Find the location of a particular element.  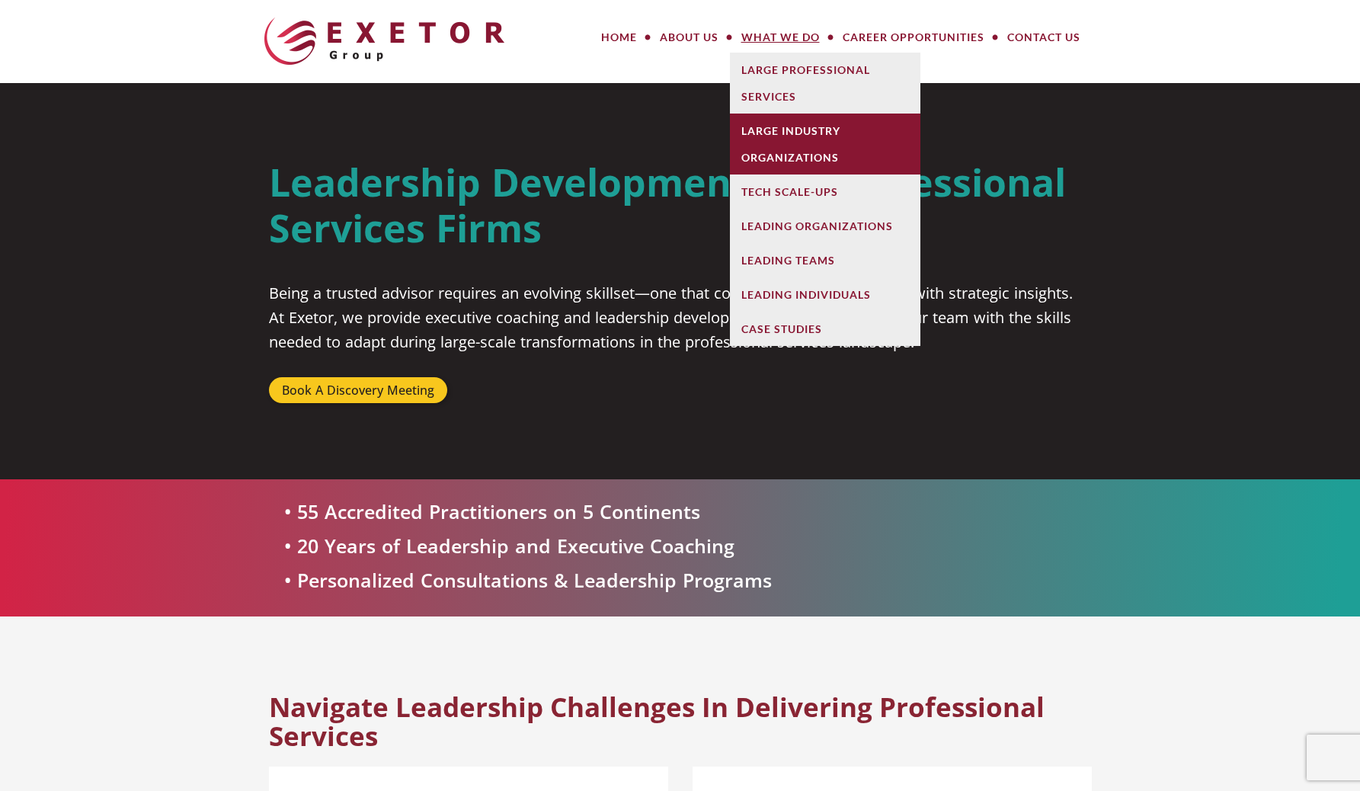

a: Tech Scale-Ups is located at coordinates (825, 191).